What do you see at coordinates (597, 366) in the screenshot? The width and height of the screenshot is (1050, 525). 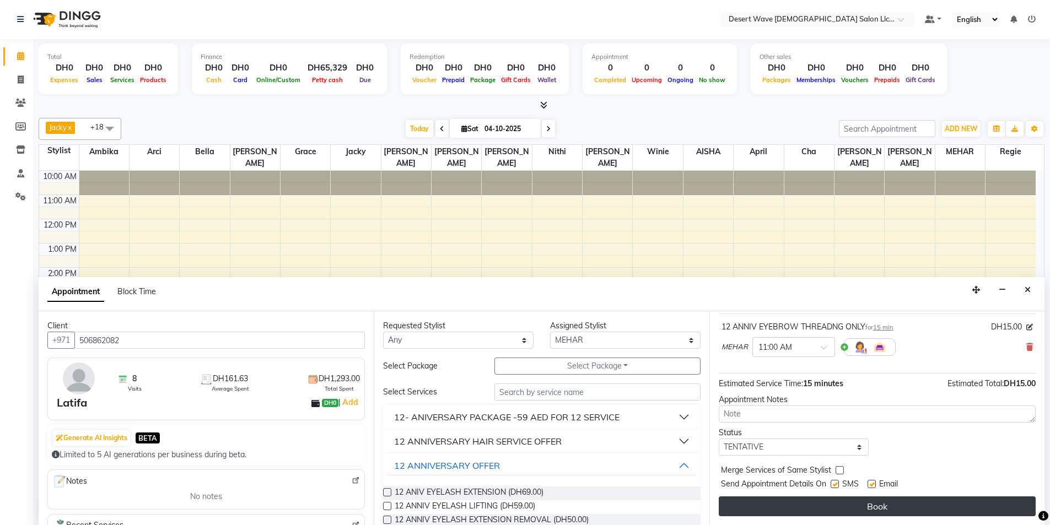 I see `button: Select Package` at bounding box center [597, 366].